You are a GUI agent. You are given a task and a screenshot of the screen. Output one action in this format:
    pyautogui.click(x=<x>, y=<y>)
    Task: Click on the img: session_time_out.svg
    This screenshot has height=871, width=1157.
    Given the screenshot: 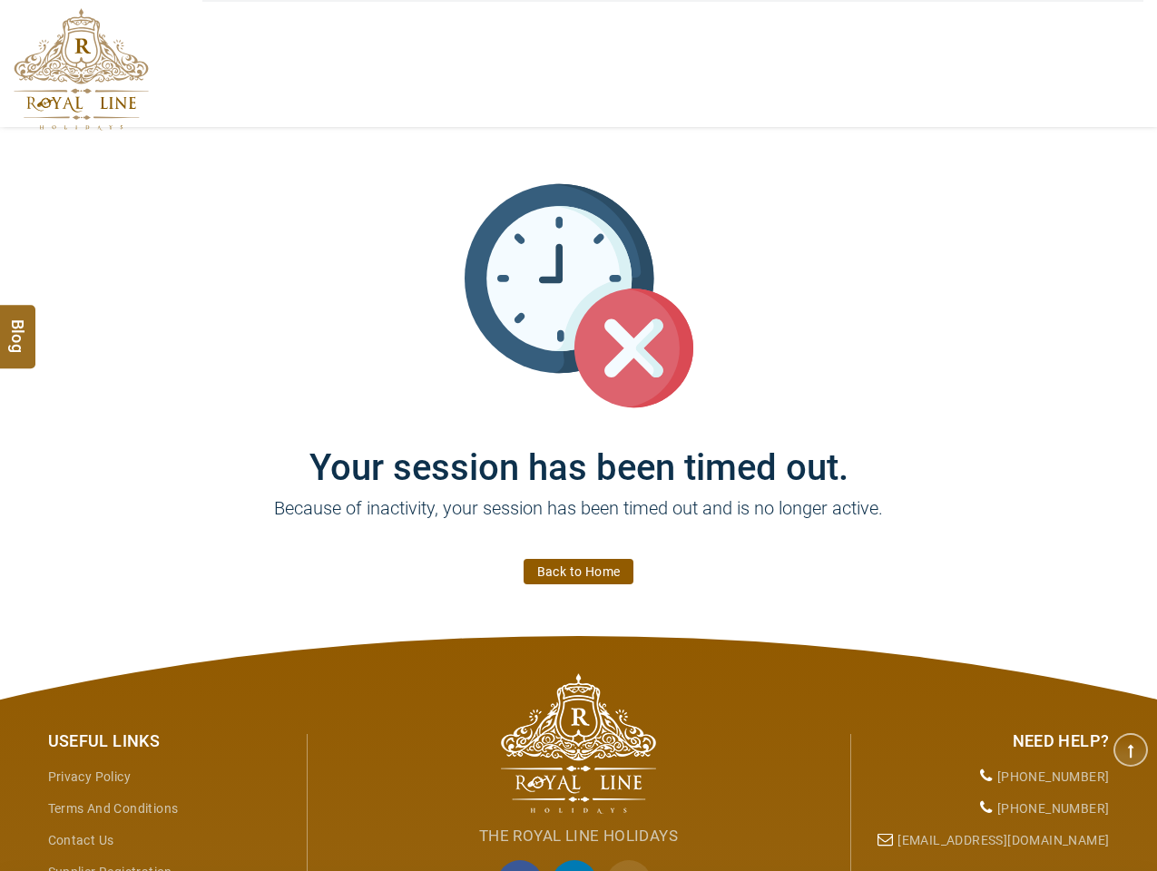 What is the action you would take?
    pyautogui.click(x=579, y=296)
    